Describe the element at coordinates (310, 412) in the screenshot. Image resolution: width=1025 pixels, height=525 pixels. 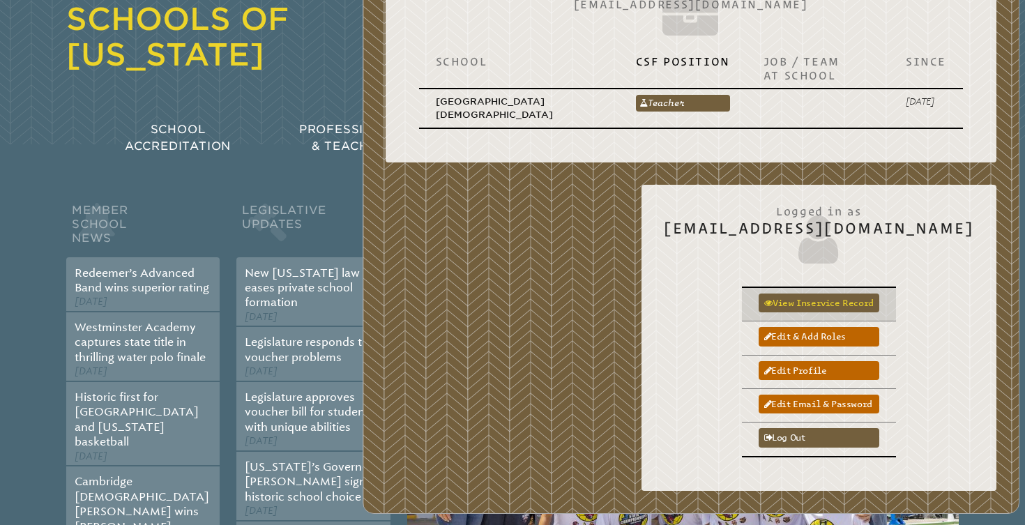
I see `a: Legislature approves voucher bill for students with unique abilities` at that location.